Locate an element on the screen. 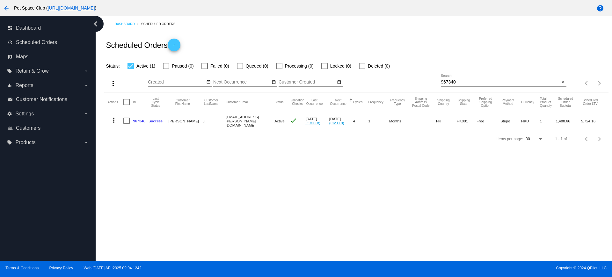 The height and width of the screenshot is (277, 612). span: Paused (0) is located at coordinates (183, 66).